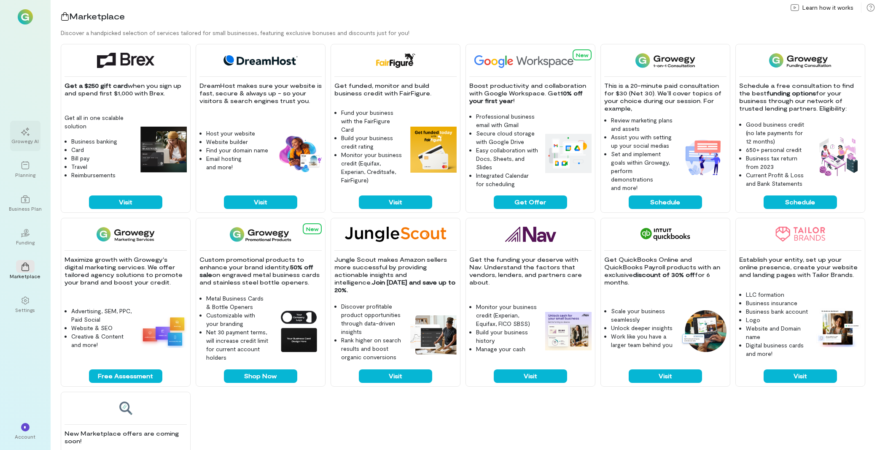 Image resolution: width=880 pixels, height=450 pixels. What do you see at coordinates (299, 331) in the screenshot?
I see `img: Growegy Promo Products feature` at bounding box center [299, 331].